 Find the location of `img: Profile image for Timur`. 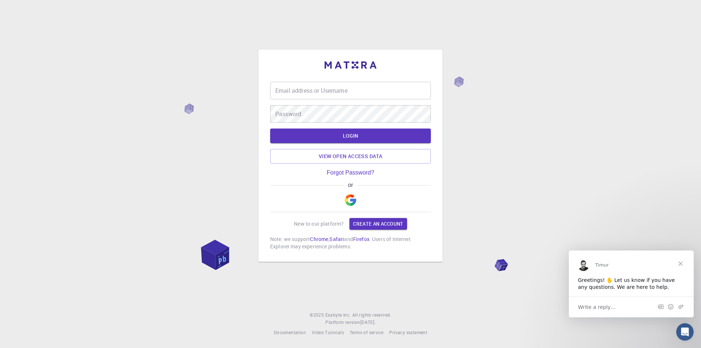

img: Profile image for Timur is located at coordinates (15, 15).